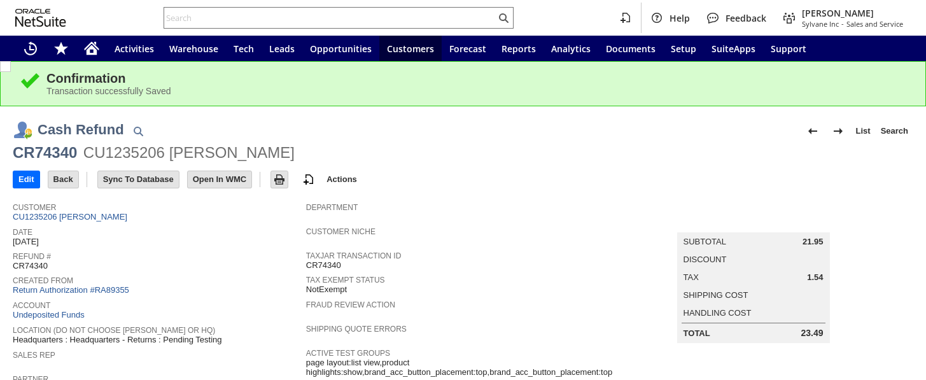 The height and width of the screenshot is (380, 926). Describe the element at coordinates (330, 18) in the screenshot. I see `input: Search` at that location.